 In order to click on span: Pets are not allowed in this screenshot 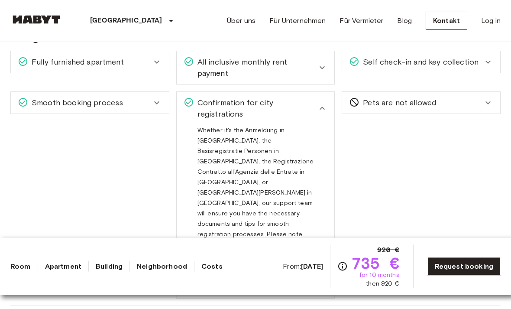, I will do `click(398, 103)`.